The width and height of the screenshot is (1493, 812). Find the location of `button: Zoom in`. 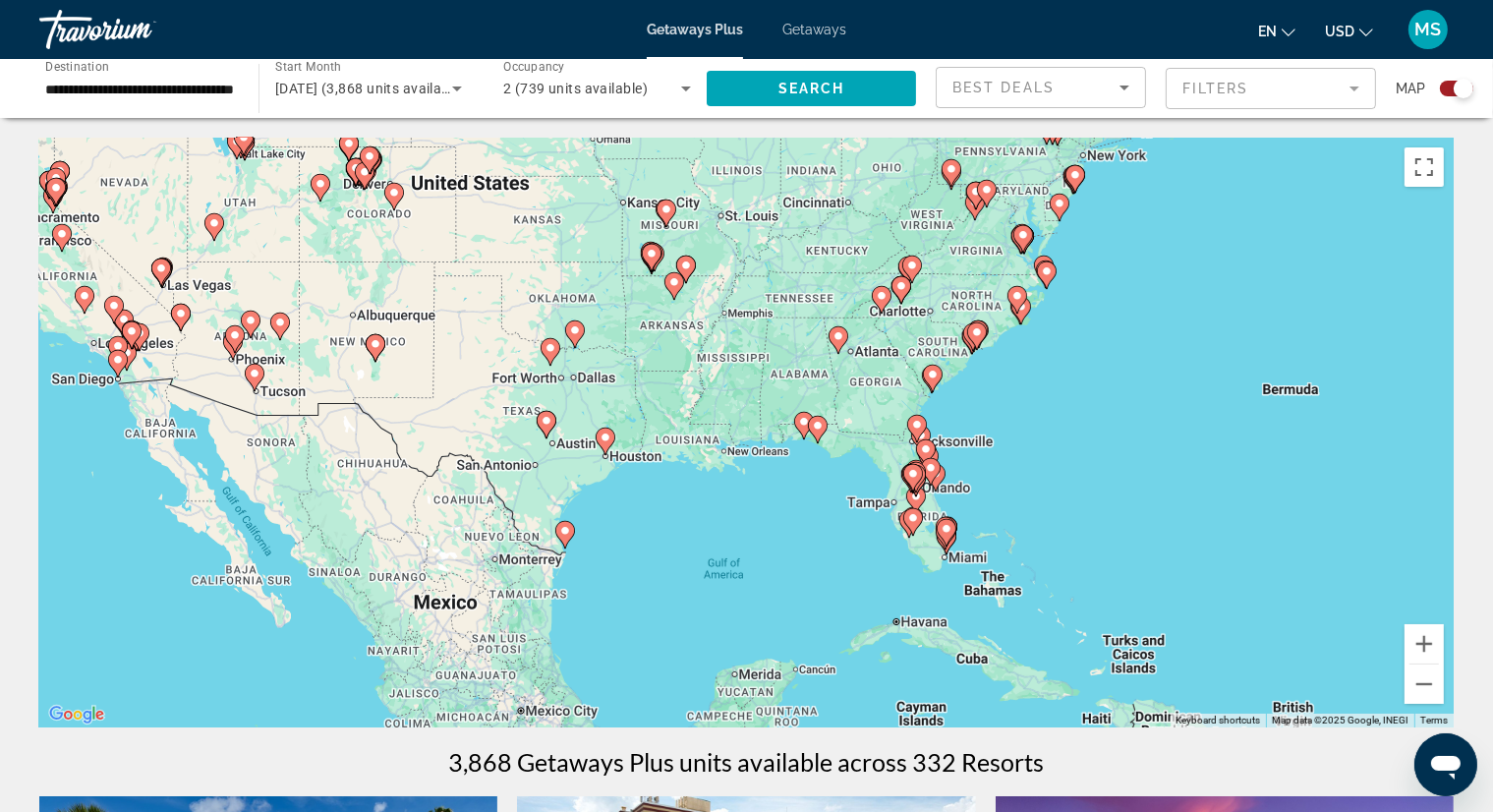

button: Zoom in is located at coordinates (1425, 644).